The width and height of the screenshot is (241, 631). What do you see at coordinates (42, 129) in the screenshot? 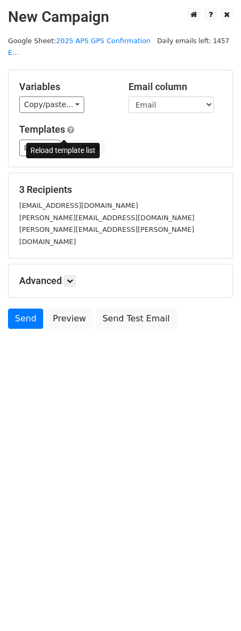
I see `a: Templates` at bounding box center [42, 129].